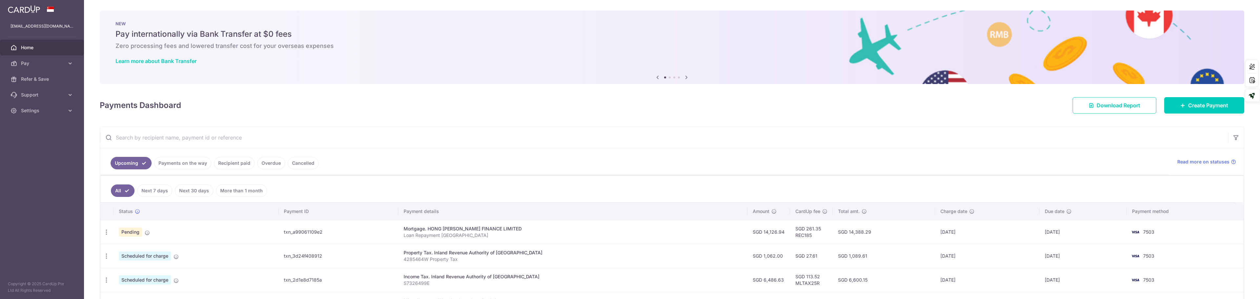 This screenshot has height=299, width=1260. I want to click on td: txn_a99061109e2, so click(338, 232).